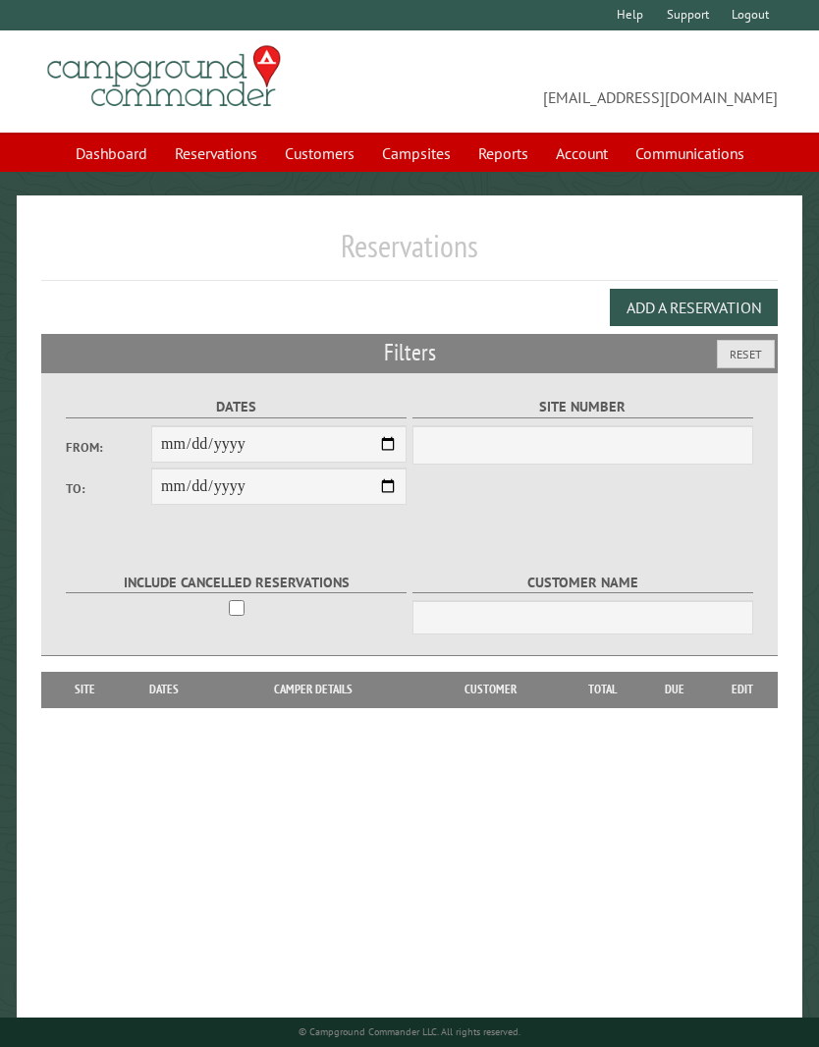 This screenshot has height=1047, width=819. I want to click on label: Site Number, so click(582, 407).